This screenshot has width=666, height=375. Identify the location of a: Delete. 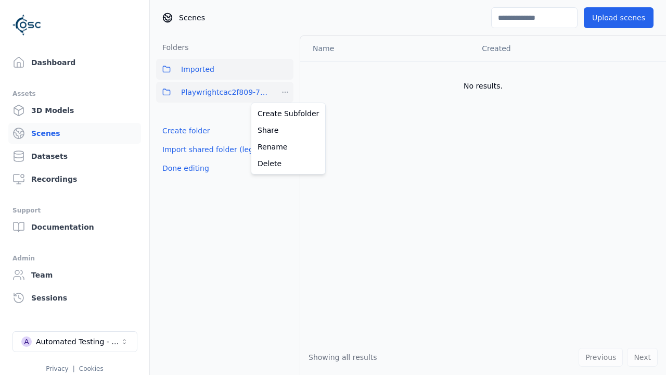
(288, 163).